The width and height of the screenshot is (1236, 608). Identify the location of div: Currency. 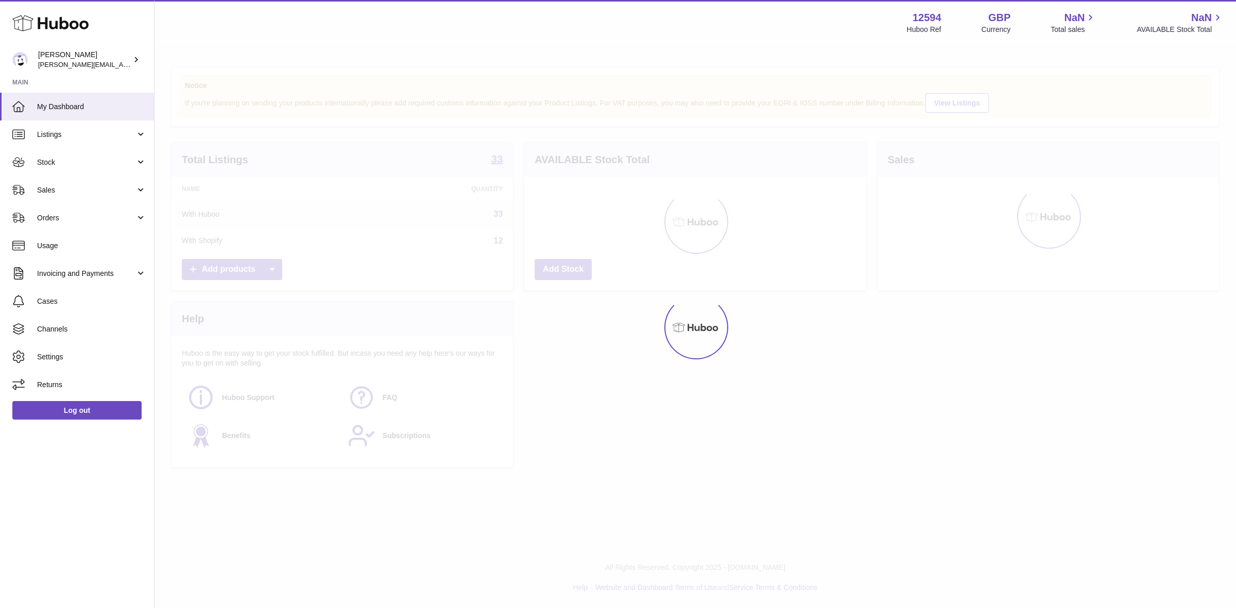
(996, 29).